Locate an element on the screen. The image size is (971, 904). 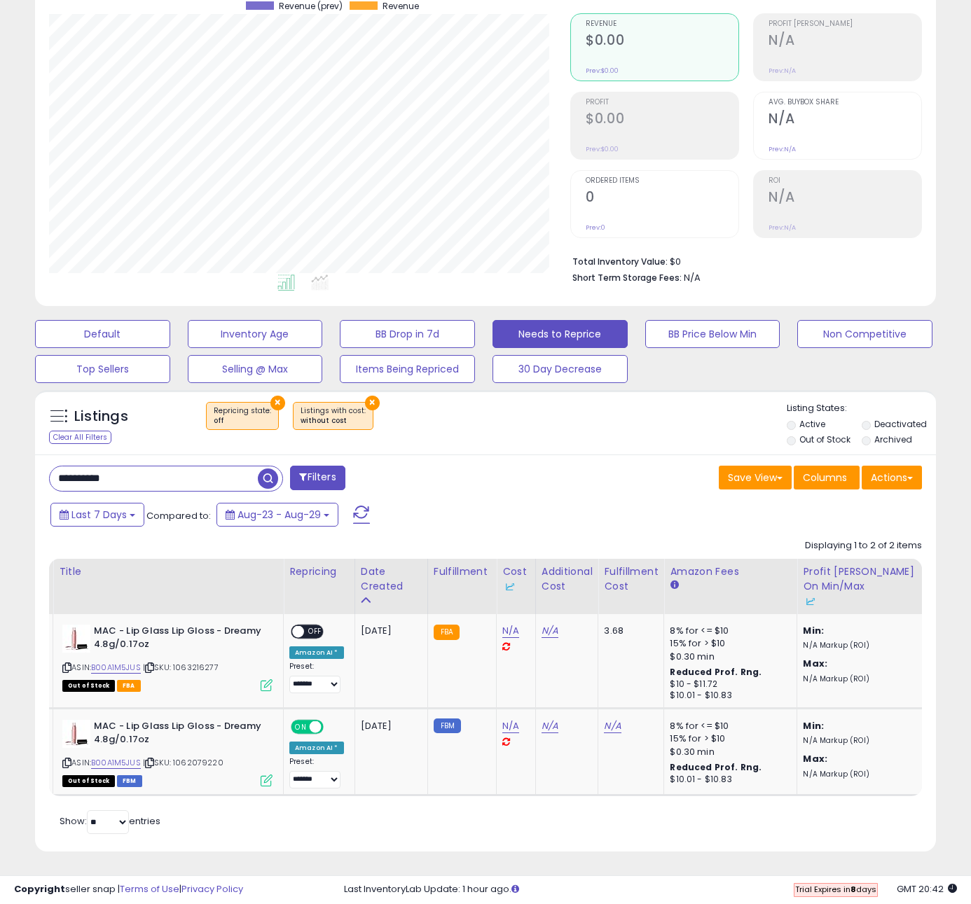
b: 8 is located at coordinates (853, 890).